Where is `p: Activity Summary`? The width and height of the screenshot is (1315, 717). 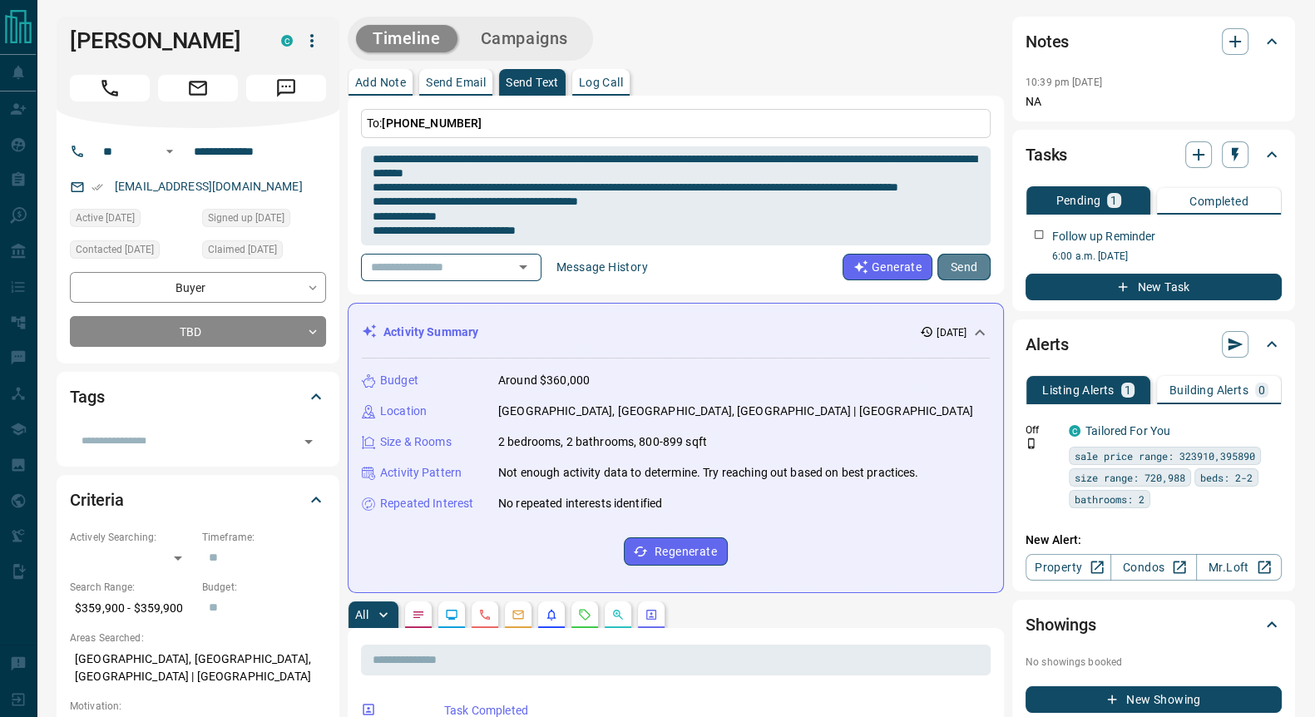
p: Activity Summary is located at coordinates (431, 332).